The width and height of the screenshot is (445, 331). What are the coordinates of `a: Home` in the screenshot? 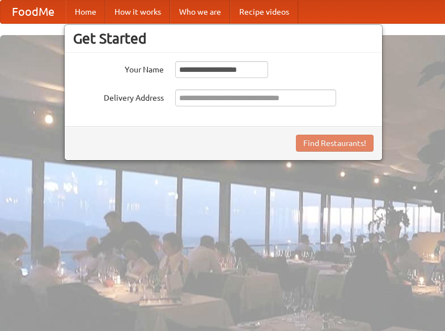 It's located at (86, 12).